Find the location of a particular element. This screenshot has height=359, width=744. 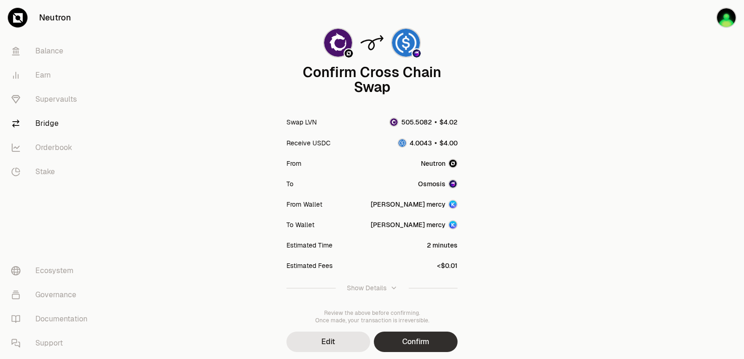

a: Stake is located at coordinates (52, 172).